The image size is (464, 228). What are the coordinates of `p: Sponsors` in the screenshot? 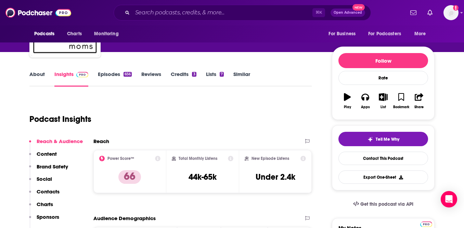 It's located at (48, 217).